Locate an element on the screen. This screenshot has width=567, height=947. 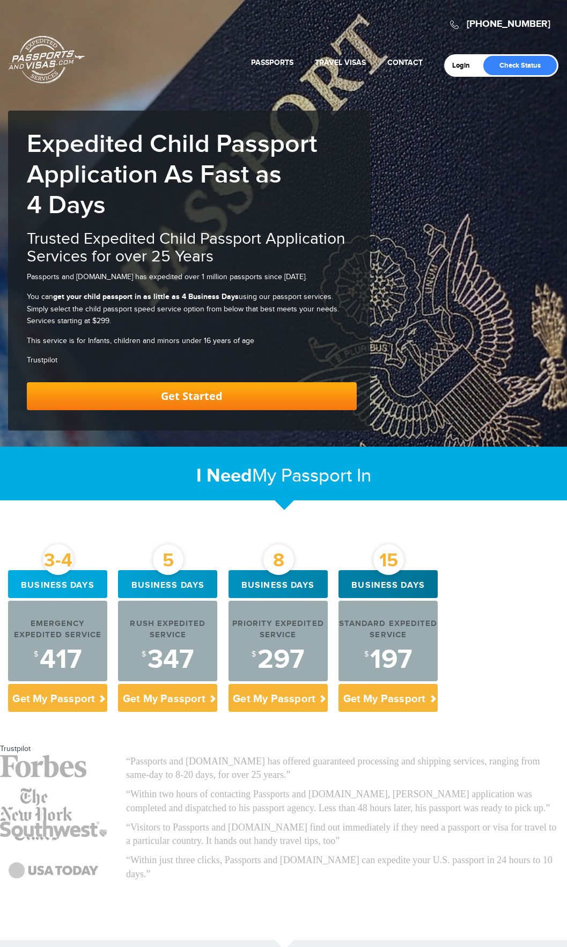
div: Emergency Expedited Service is located at coordinates (57, 629).